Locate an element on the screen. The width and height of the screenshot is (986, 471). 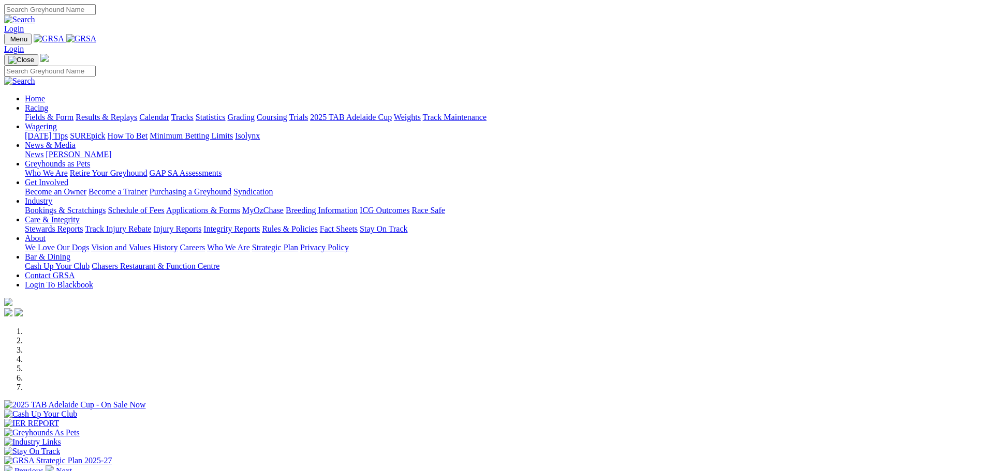
a: About is located at coordinates (35, 238).